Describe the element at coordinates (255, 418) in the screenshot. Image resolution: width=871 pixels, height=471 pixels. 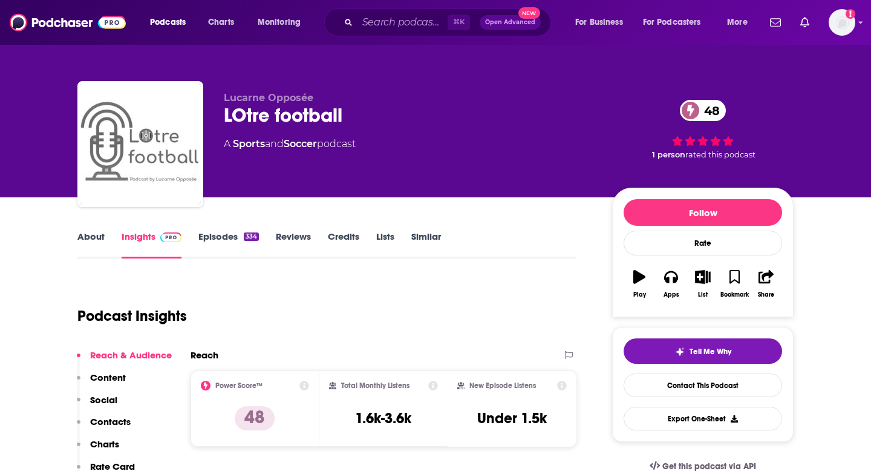
I see `p: 48` at that location.